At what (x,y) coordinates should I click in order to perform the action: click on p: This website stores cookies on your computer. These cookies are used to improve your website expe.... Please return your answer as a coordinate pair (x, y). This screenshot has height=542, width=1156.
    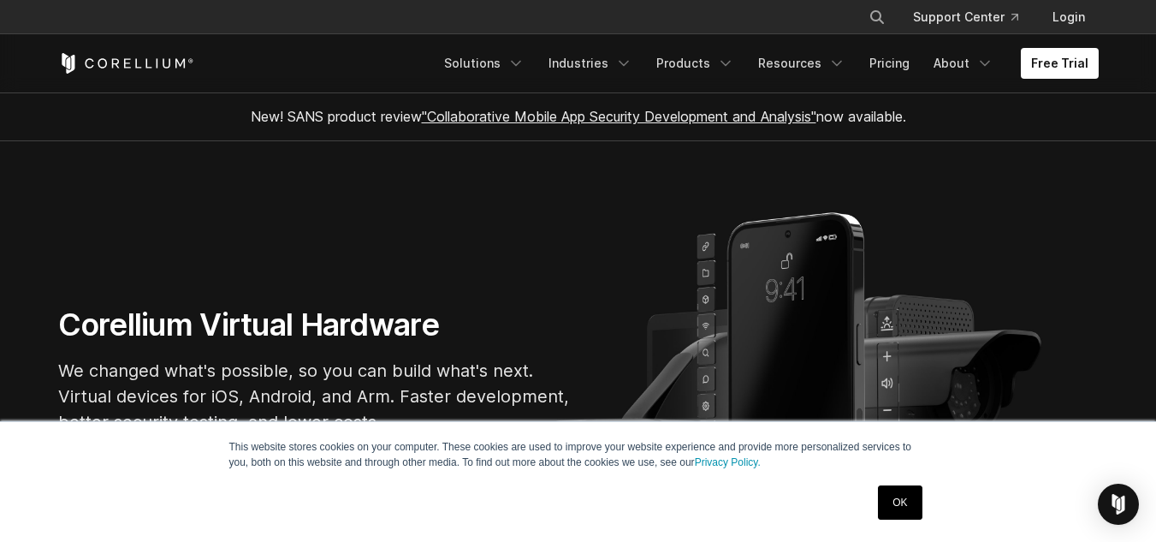
    Looking at the image, I should click on (578, 454).